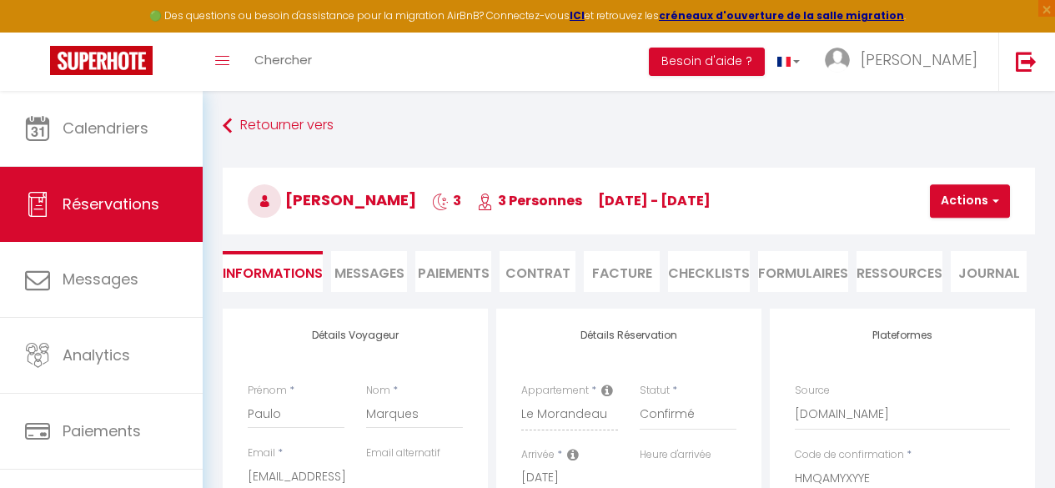 The image size is (1055, 488). I want to click on span: 3, so click(446, 200).